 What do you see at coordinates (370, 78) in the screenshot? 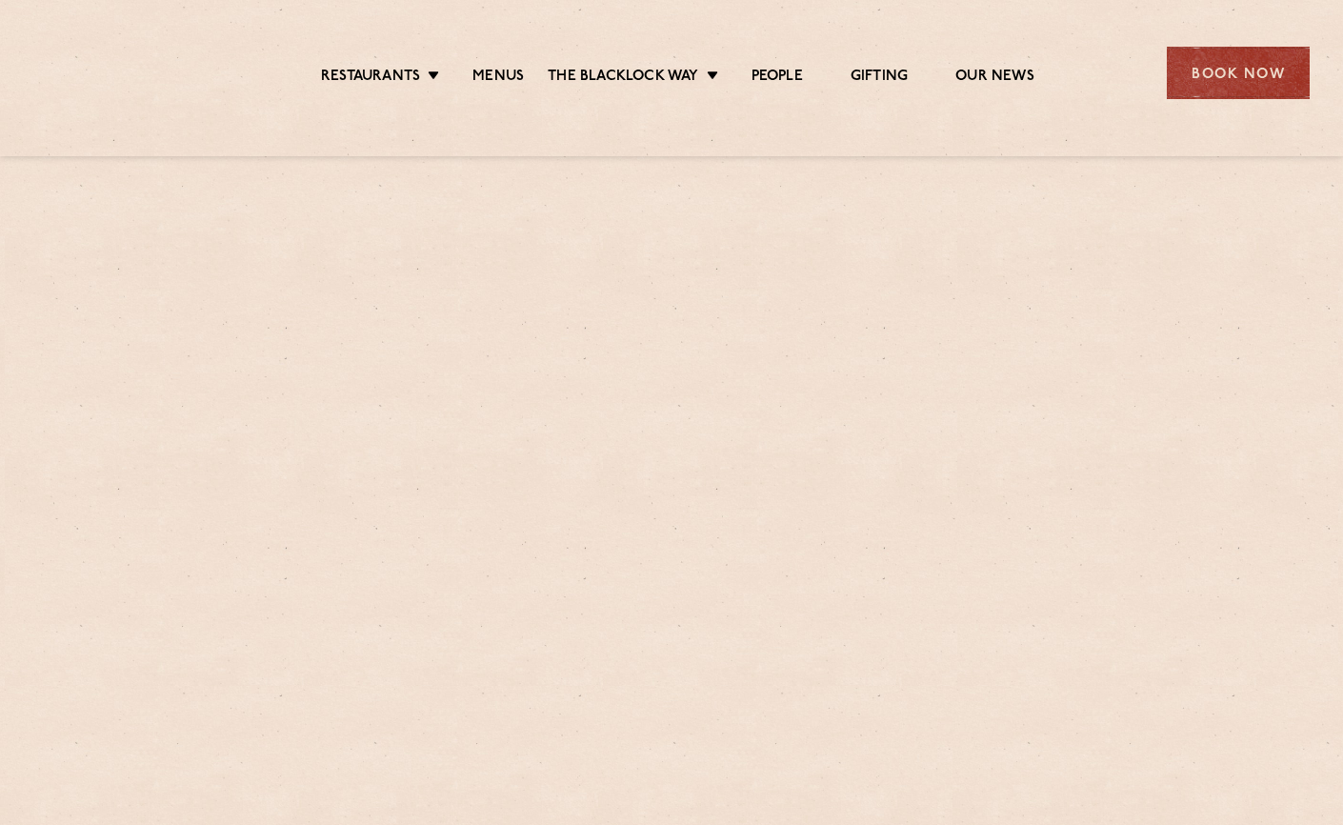
I see `a: Restaurants` at bounding box center [370, 78].